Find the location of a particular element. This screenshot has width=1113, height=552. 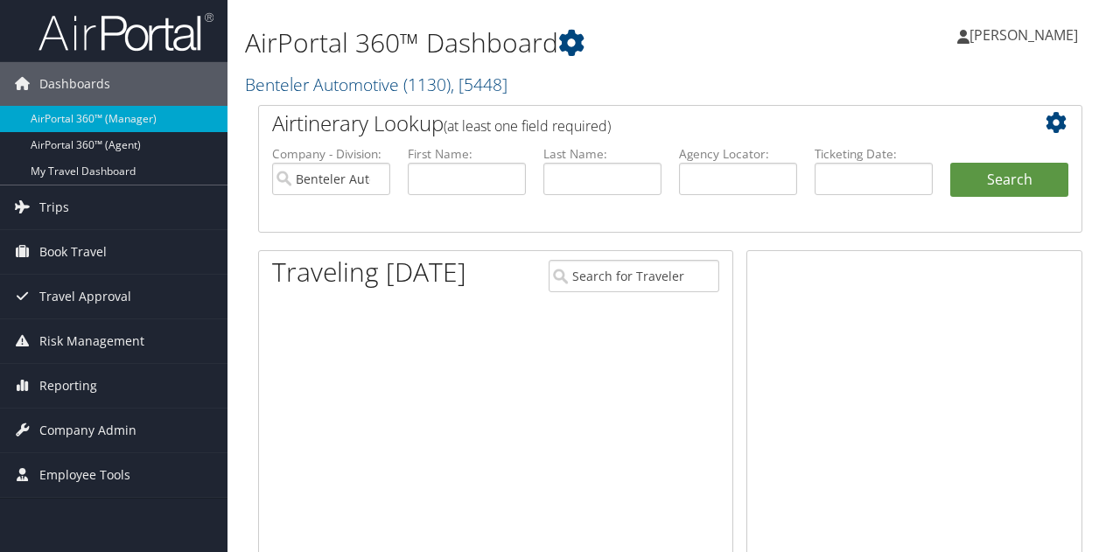

h2: Airtinerary Lookup is located at coordinates (636, 123).